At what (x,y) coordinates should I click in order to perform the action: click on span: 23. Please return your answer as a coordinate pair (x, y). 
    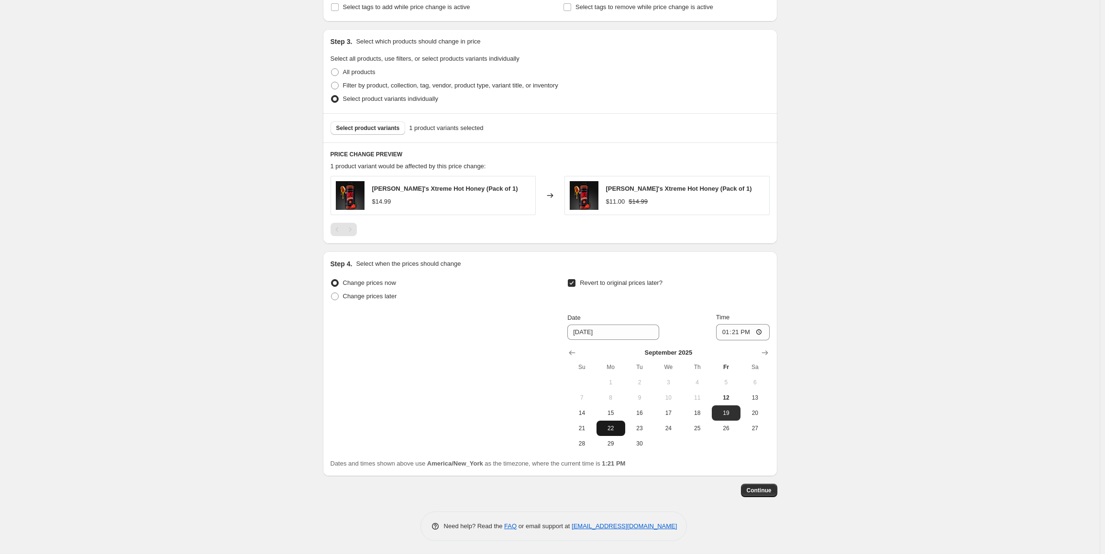
    Looking at the image, I should click on (640, 429).